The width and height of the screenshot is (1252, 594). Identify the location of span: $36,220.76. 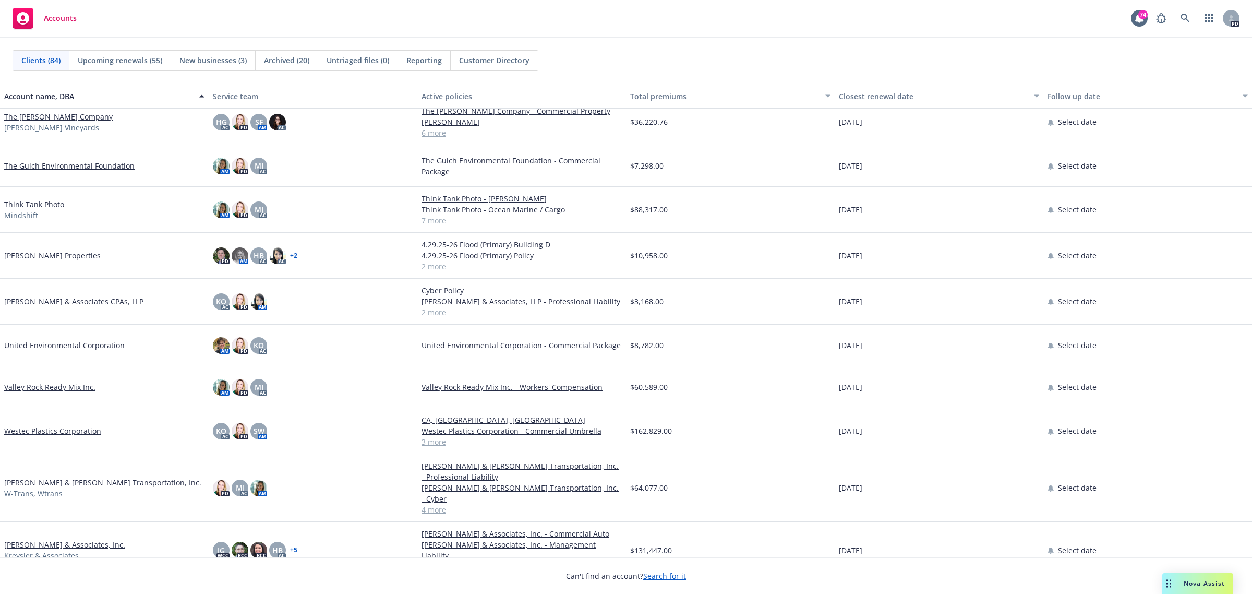
(649, 122).